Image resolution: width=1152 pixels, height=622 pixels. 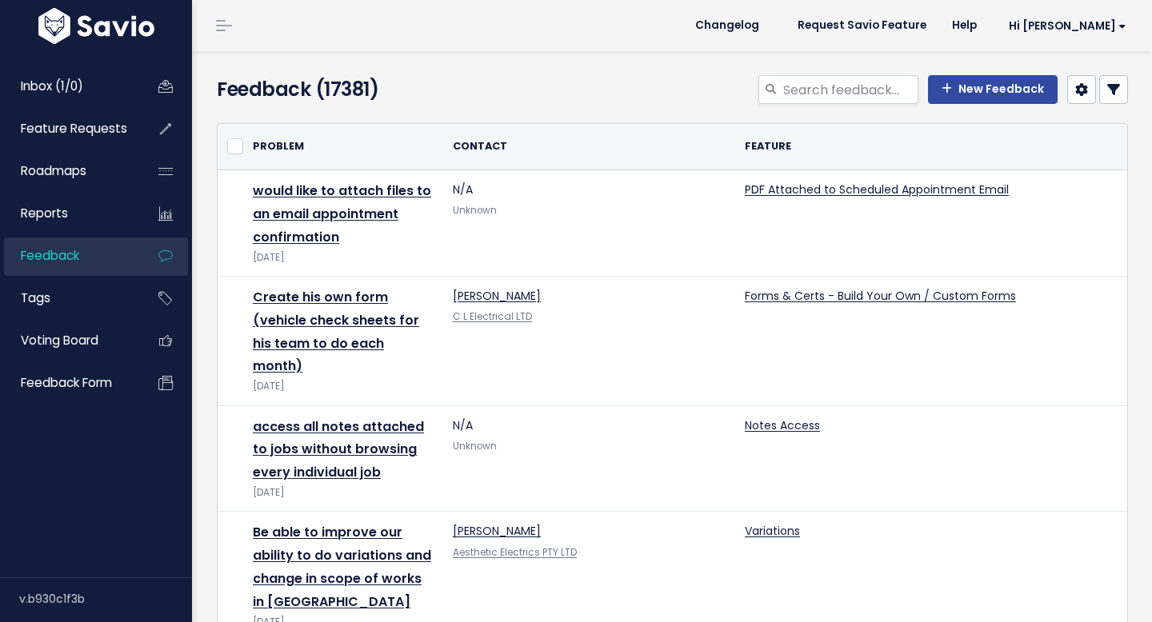 What do you see at coordinates (50, 255) in the screenshot?
I see `span: Feedback` at bounding box center [50, 255].